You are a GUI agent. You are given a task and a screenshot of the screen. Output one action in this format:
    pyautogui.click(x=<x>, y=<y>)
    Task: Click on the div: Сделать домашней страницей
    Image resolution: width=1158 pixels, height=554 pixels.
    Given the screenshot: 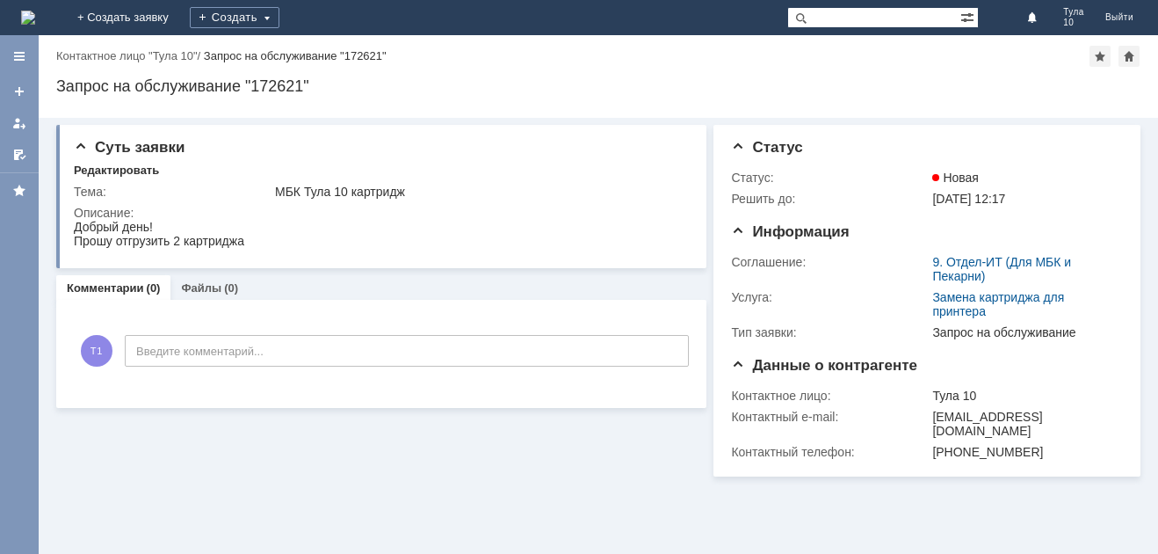 What is the action you would take?
    pyautogui.click(x=1129, y=56)
    